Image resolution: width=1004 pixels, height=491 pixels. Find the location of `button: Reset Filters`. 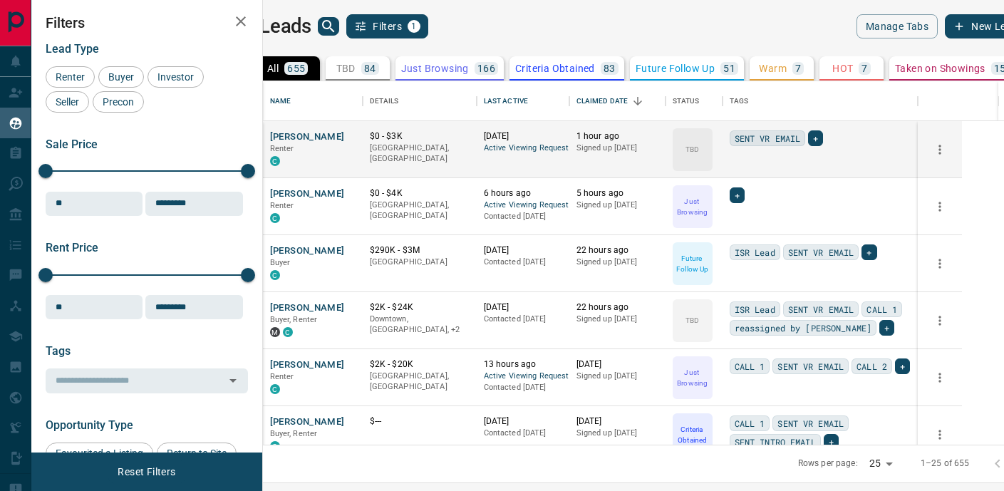

button: Reset Filters is located at coordinates (146, 472).